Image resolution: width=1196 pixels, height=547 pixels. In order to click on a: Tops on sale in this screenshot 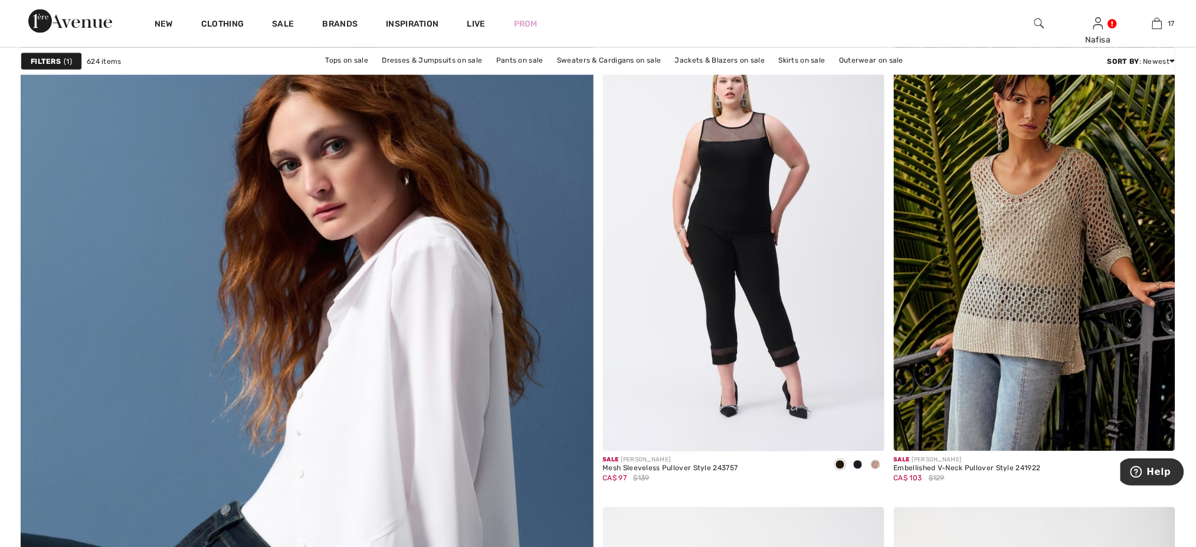, I will do `click(347, 60)`.